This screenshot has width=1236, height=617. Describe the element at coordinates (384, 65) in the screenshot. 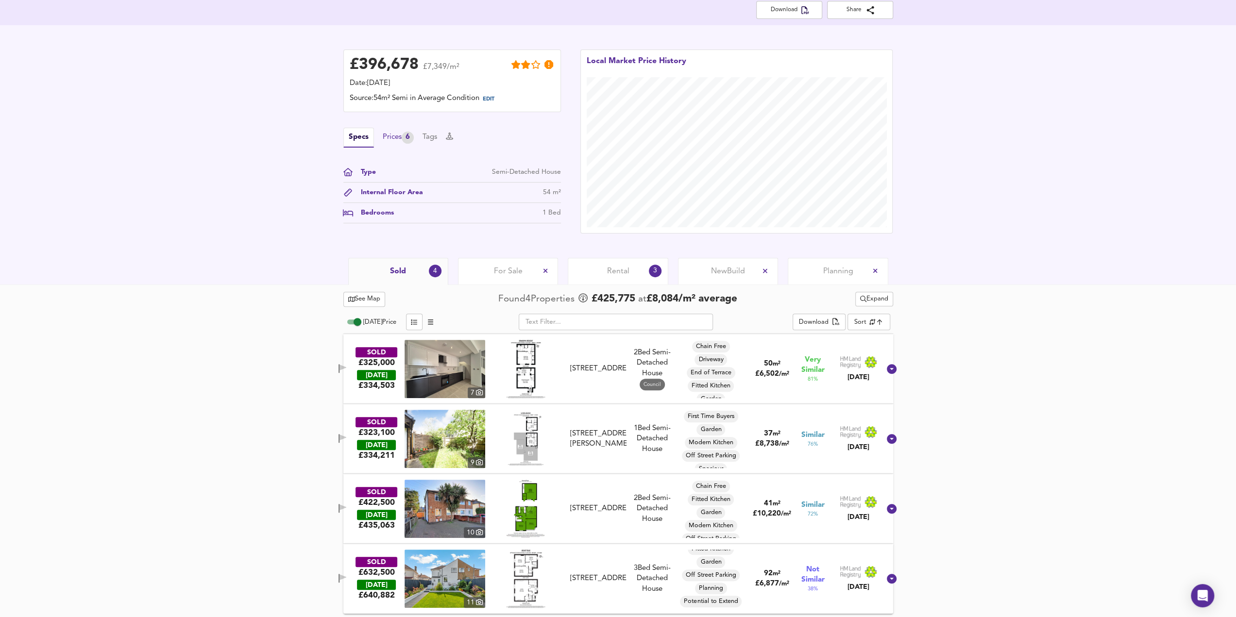

I see `div: £ 396,678` at that location.